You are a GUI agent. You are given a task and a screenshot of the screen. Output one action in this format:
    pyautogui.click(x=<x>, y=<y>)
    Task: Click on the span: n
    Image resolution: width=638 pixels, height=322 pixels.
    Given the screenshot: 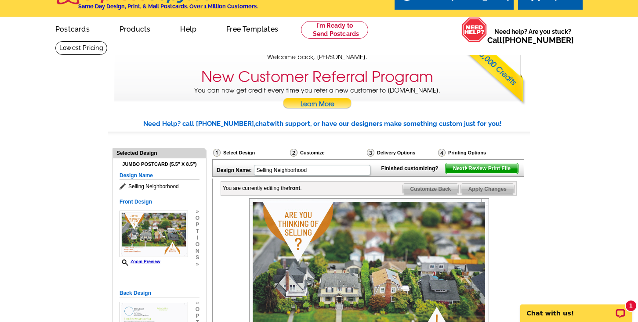 What is the action you would take?
    pyautogui.click(x=197, y=251)
    